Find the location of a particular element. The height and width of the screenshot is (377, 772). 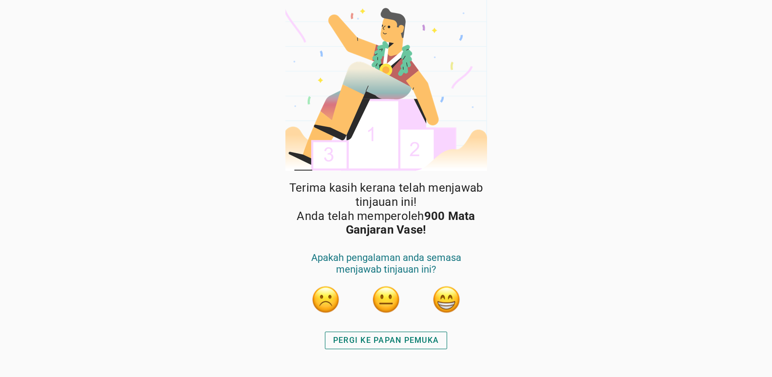

strong: 900 Mata Ganjaran Vase! is located at coordinates (411, 223).